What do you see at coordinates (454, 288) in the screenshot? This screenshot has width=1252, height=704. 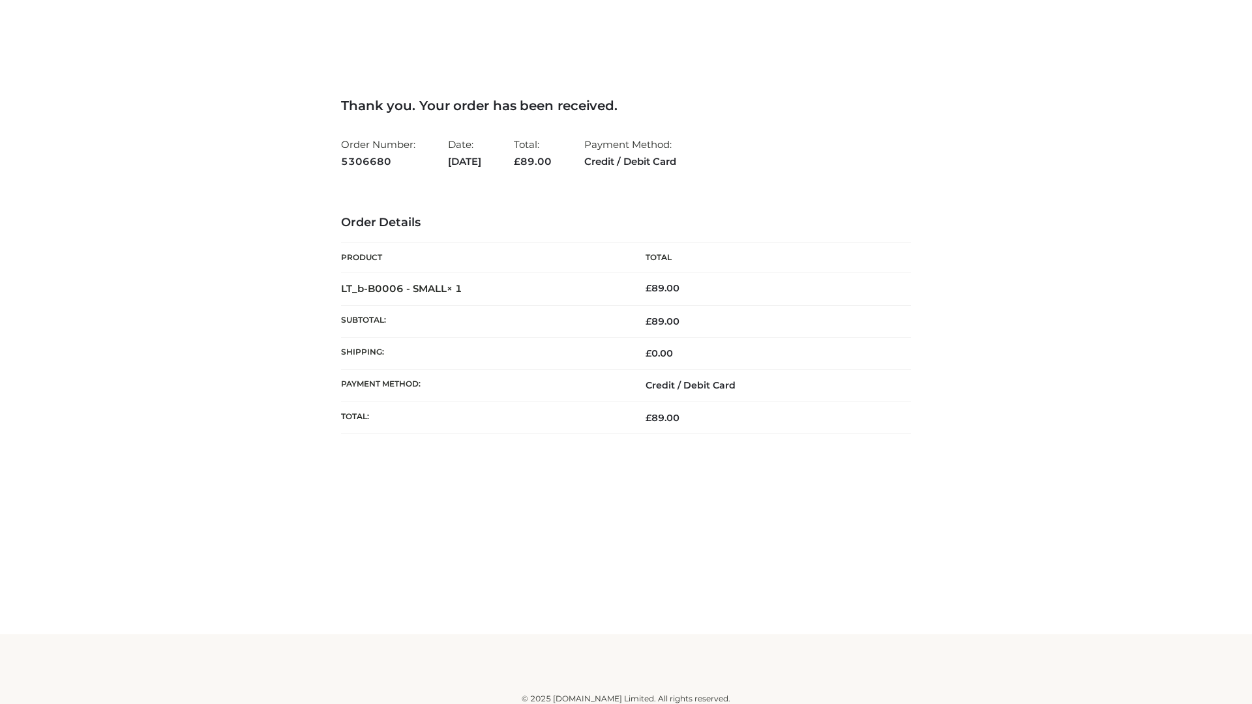 I see `strong: × 1` at bounding box center [454, 288].